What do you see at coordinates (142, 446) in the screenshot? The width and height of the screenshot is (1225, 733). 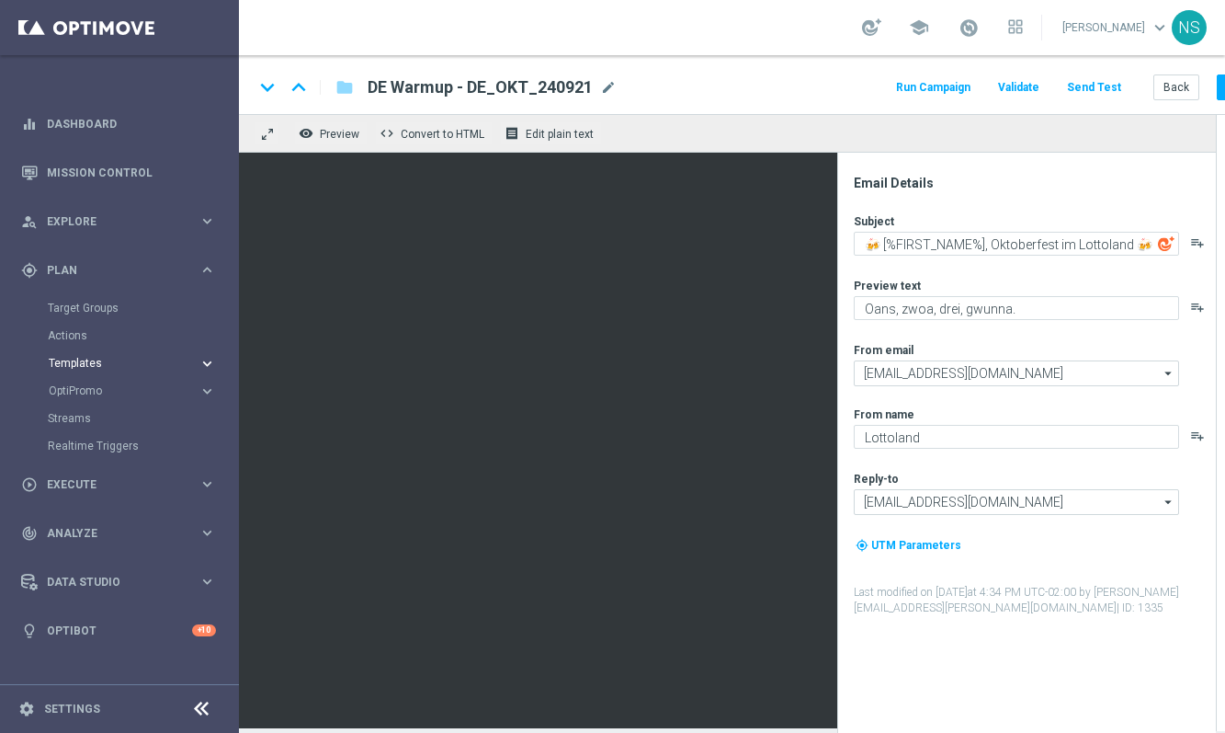 I see `div: Realtime Triggers` at bounding box center [142, 446].